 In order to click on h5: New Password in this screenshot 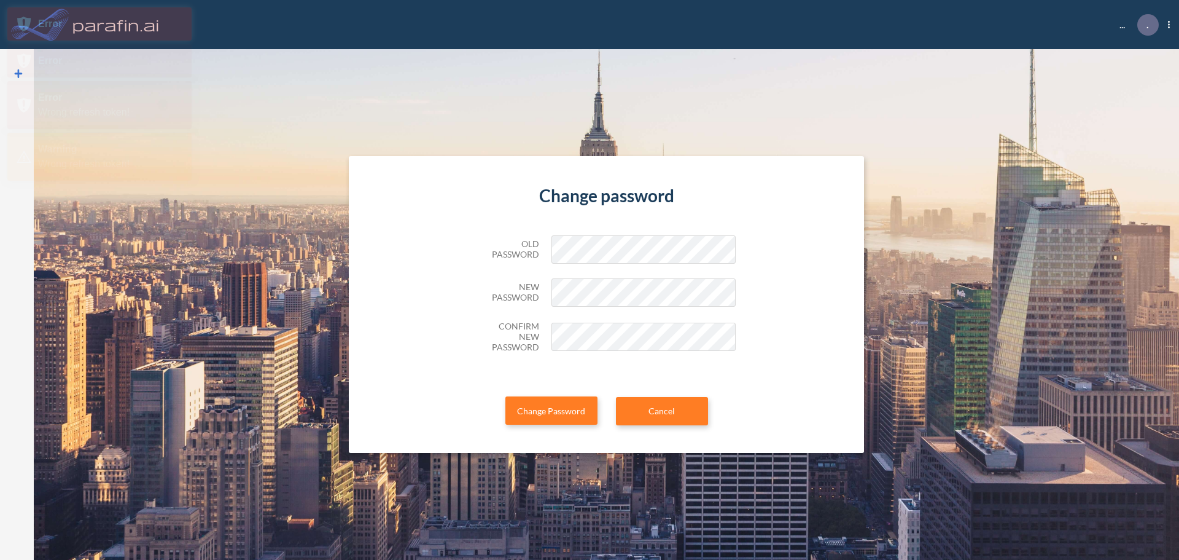, I will do `click(509, 292)`.